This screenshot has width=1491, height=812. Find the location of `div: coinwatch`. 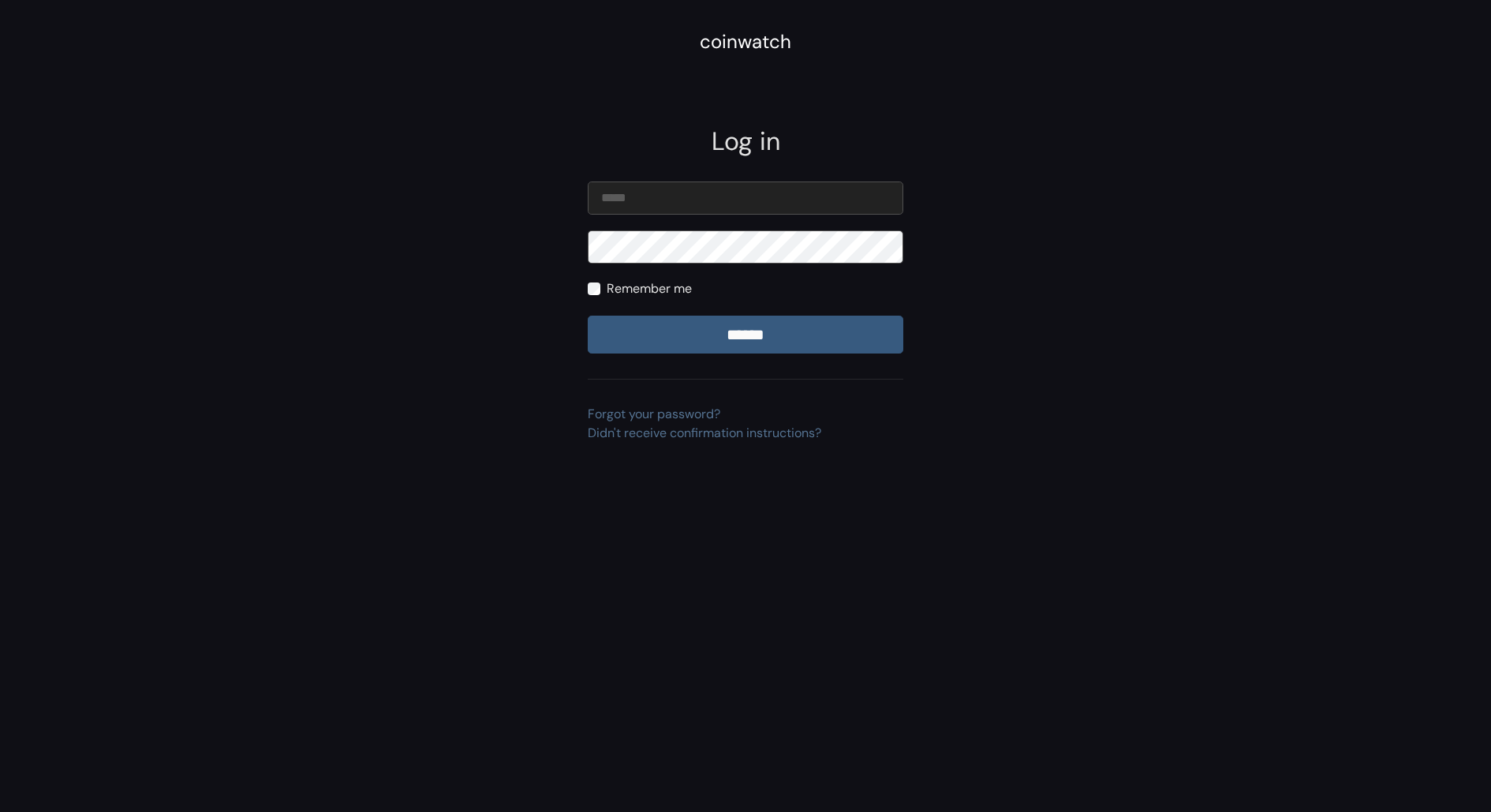

div: coinwatch is located at coordinates (745, 42).